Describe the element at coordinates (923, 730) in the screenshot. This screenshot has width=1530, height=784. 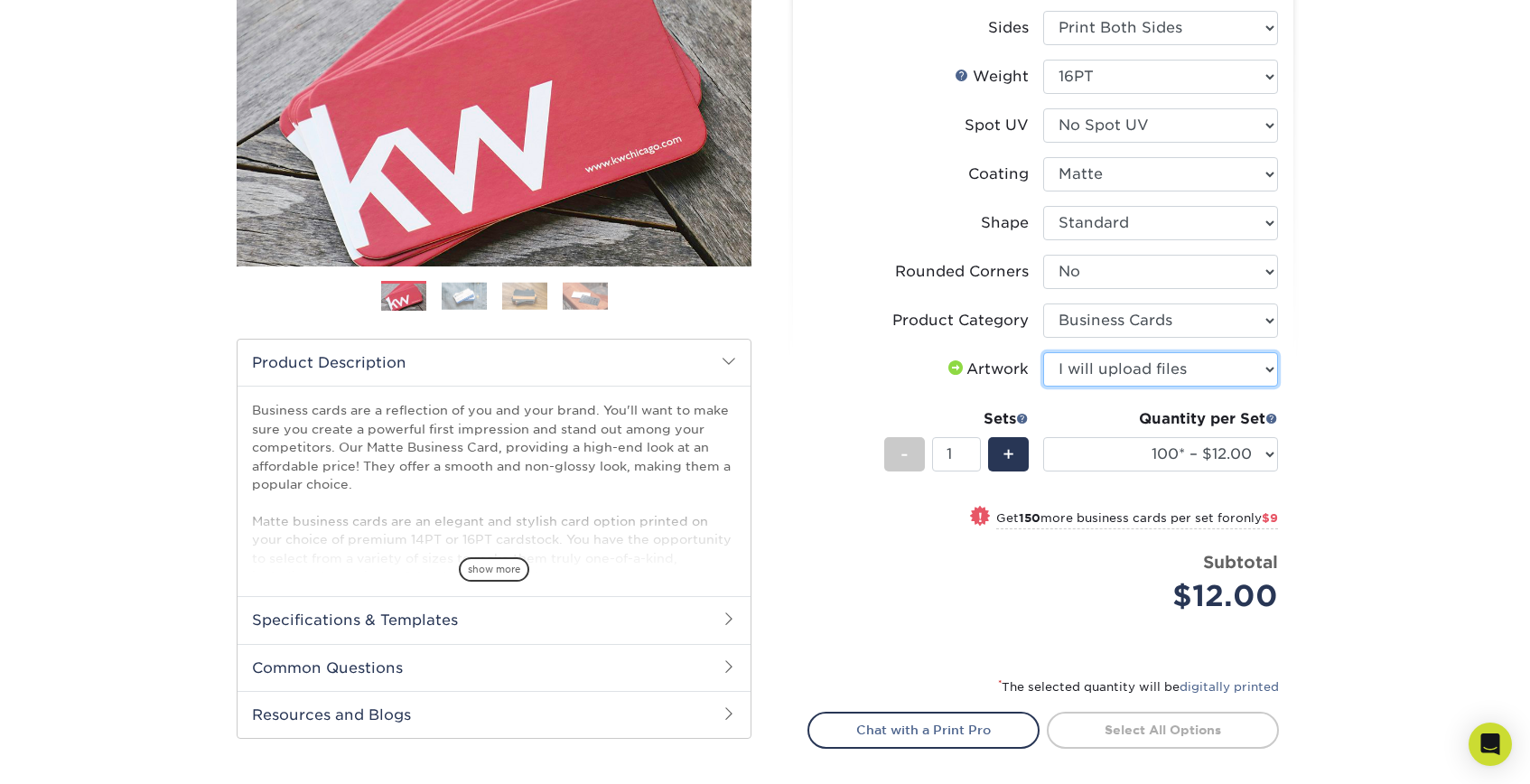
I see `a: Chat with a Print Pro` at that location.